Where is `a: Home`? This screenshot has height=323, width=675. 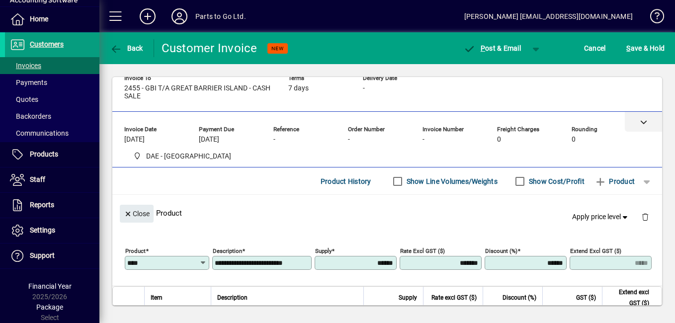 a: Home is located at coordinates (52, 19).